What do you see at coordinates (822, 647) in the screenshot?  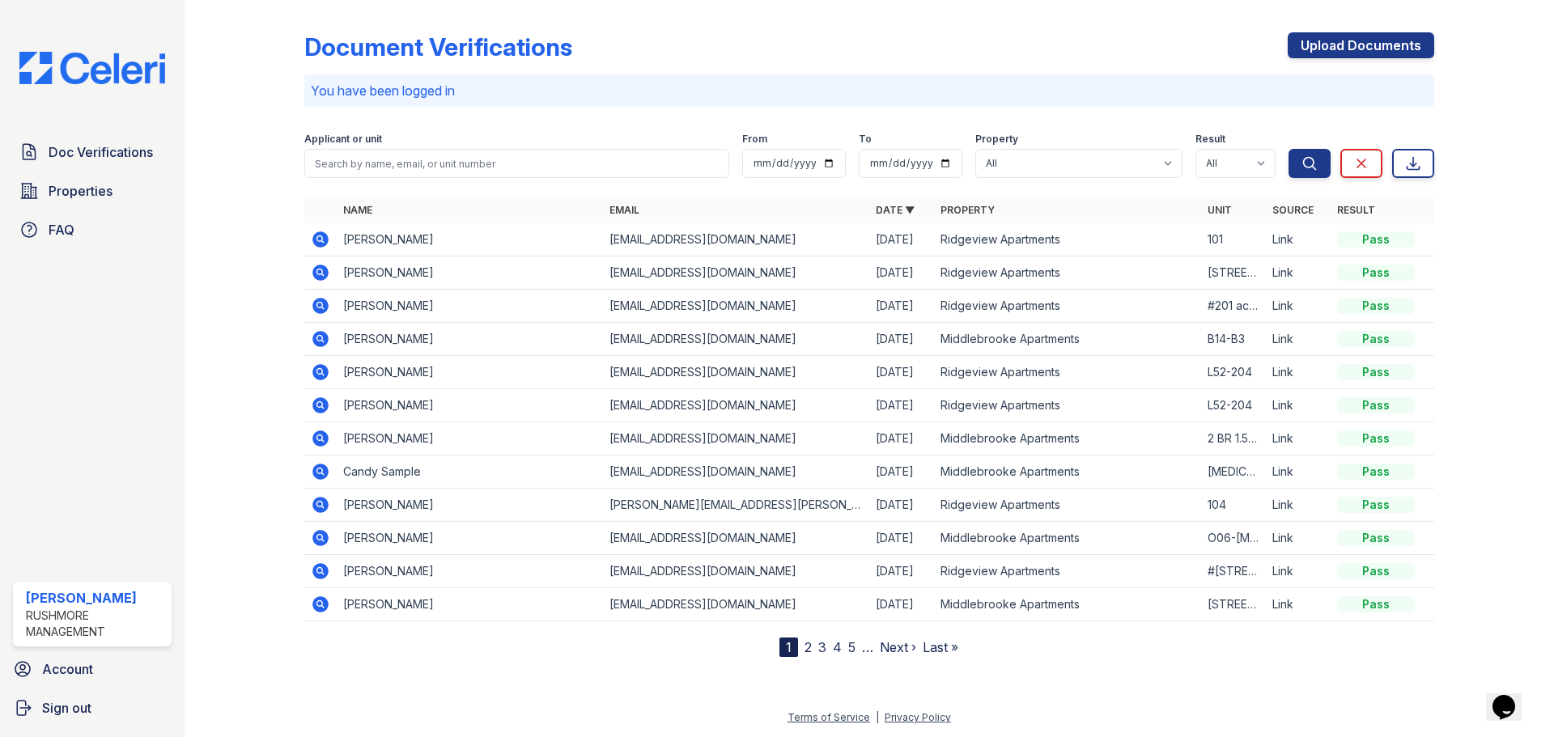 I see `a: 3` at bounding box center [822, 647].